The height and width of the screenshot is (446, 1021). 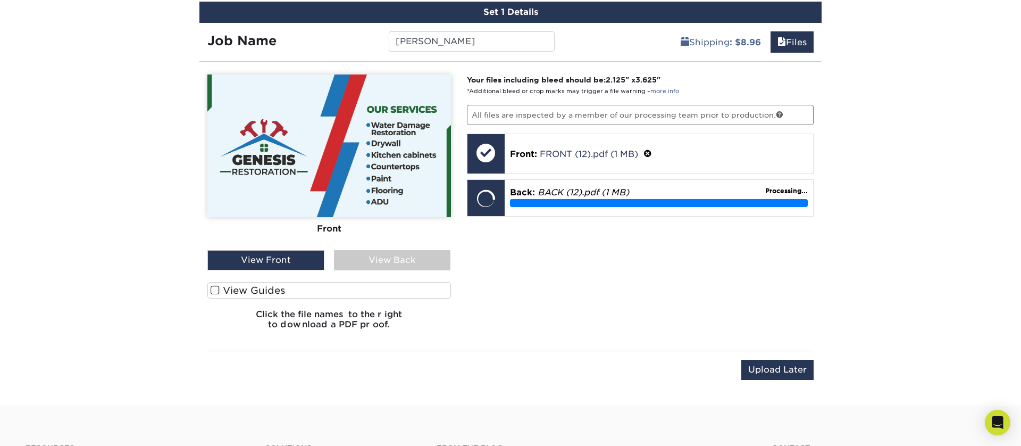 What do you see at coordinates (998, 422) in the screenshot?
I see `div: Open Intercom Messenger` at bounding box center [998, 422].